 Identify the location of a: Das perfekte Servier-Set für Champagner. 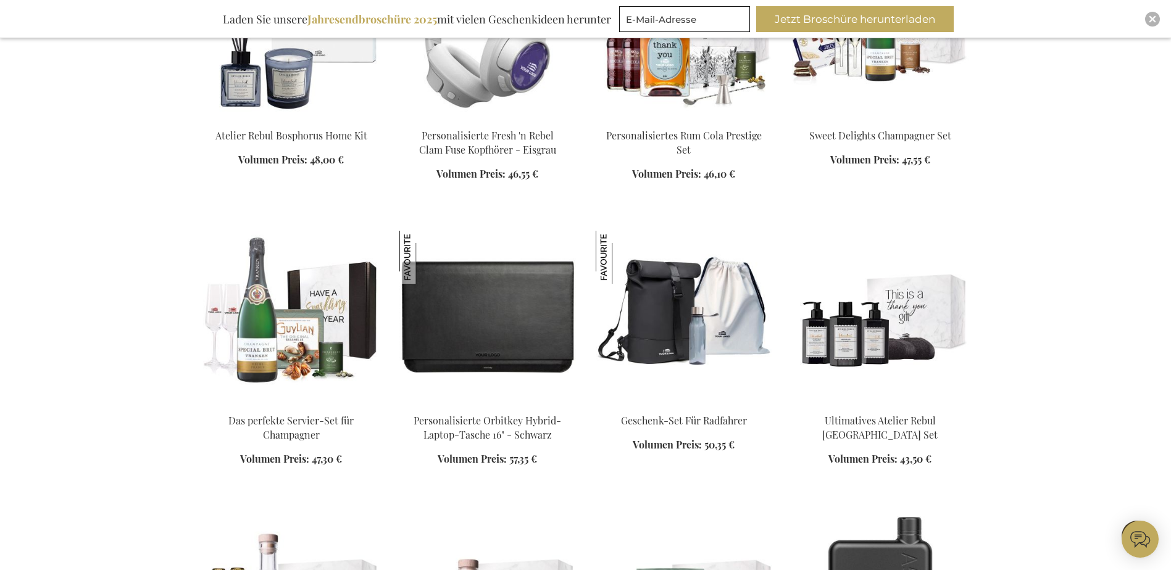
(291, 428).